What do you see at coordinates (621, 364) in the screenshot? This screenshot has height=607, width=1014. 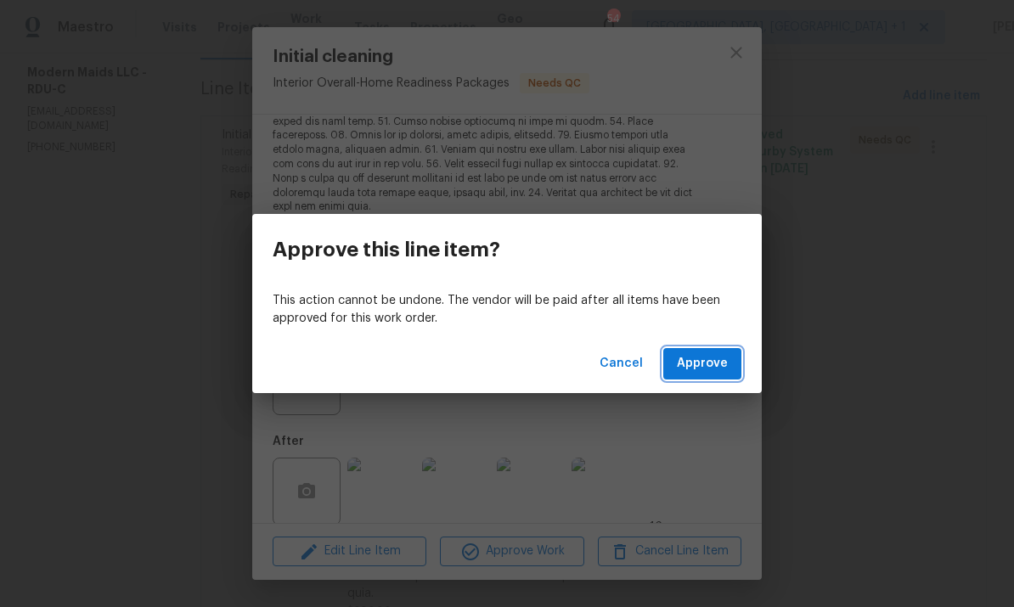 I see `button: Cancel` at bounding box center [621, 364].